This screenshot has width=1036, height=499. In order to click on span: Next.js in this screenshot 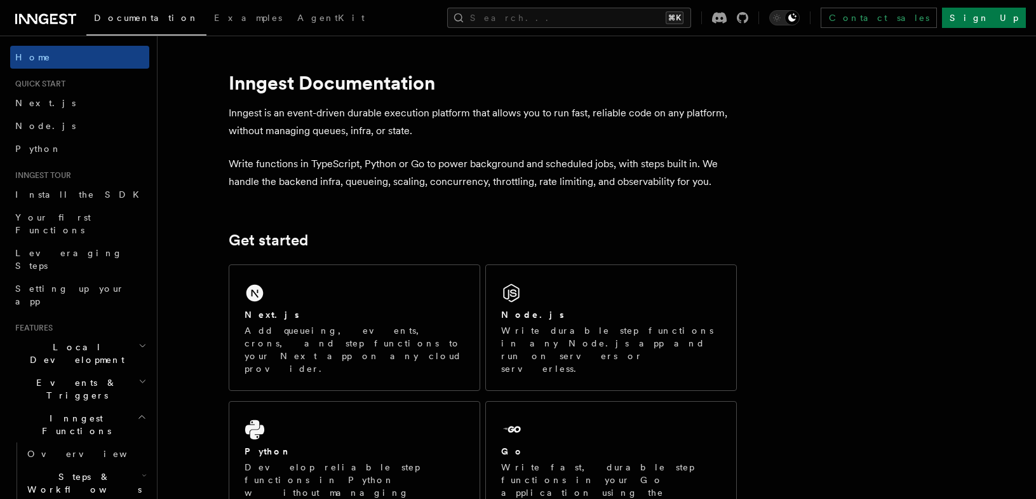, I will do `click(45, 103)`.